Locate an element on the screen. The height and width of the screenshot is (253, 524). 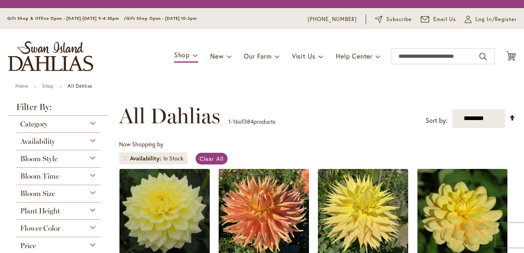
span: Log In/Register is located at coordinates (496, 19).